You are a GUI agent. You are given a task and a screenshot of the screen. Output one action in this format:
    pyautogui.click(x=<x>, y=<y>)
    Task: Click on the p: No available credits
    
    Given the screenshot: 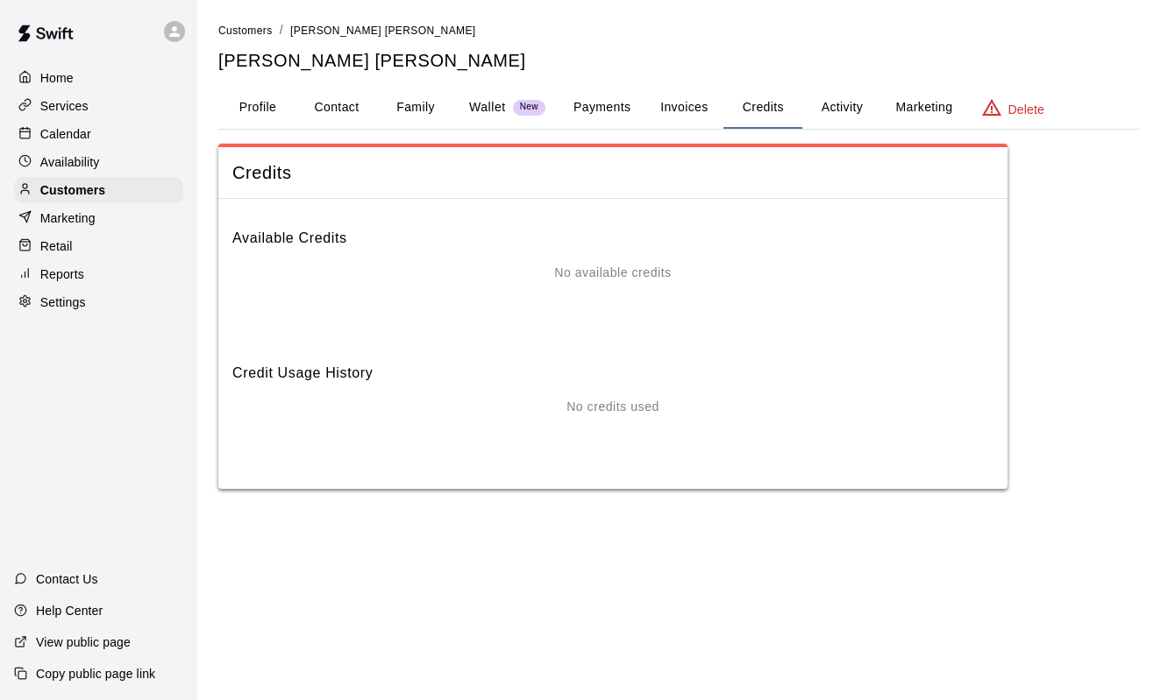 What is the action you would take?
    pyautogui.click(x=612, y=273)
    